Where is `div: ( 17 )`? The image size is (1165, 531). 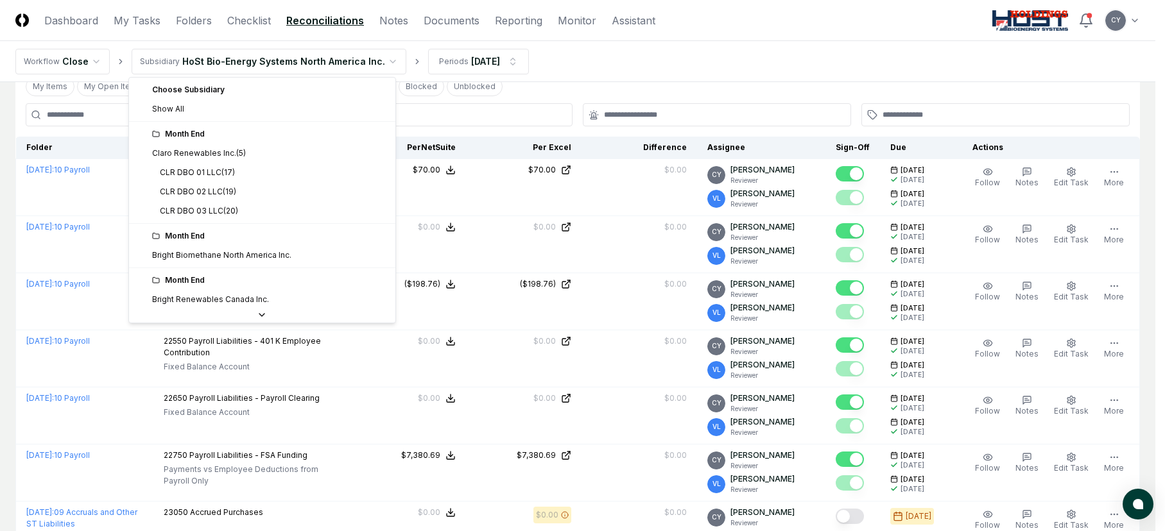
div: ( 17 ) is located at coordinates (228, 173).